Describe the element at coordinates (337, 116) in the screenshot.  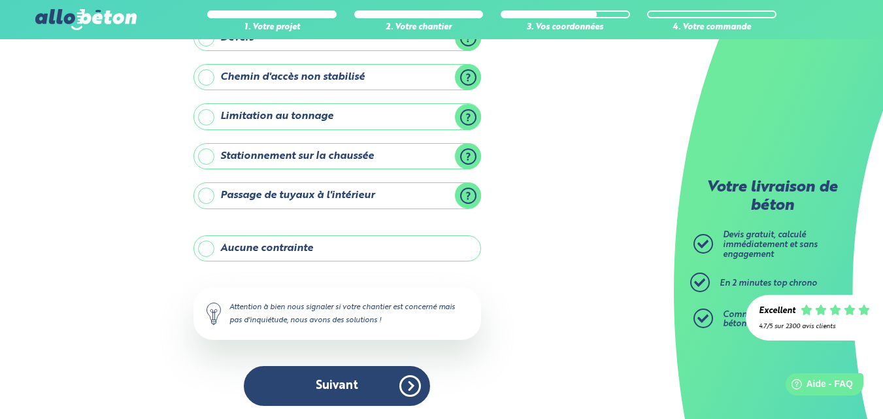
I see `label: Limitation au tonnage` at that location.